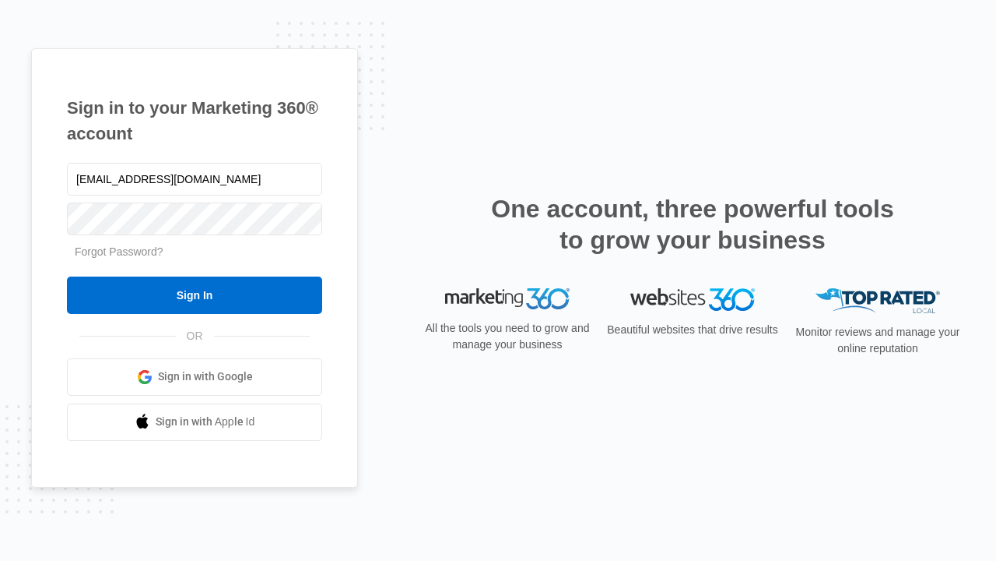 The height and width of the screenshot is (561, 996). I want to click on h1: Sign in to your Marketing 360® account, so click(195, 121).